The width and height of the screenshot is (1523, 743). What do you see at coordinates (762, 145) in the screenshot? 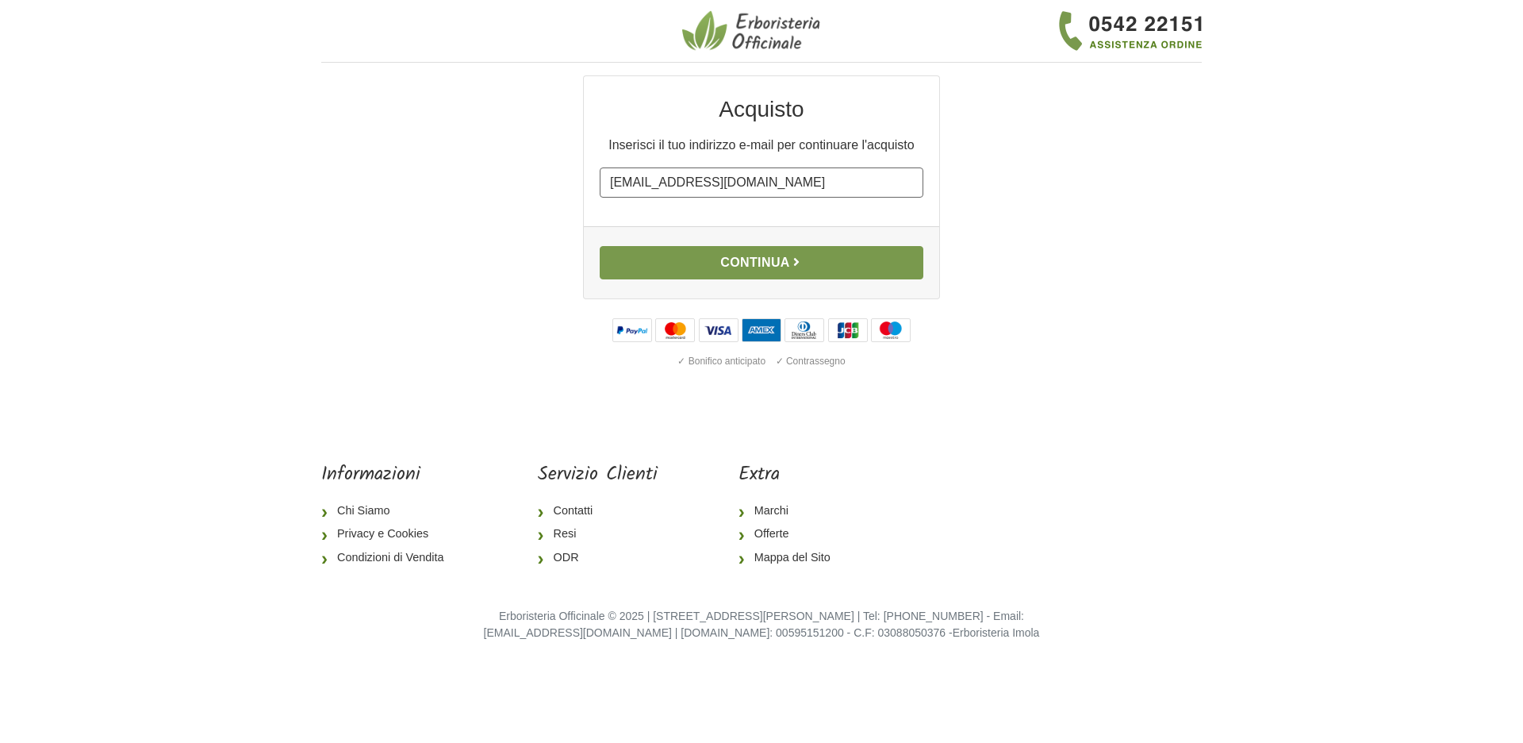
I see `p: Inserisci il tuo indirizzo e-mail per continuare l'acquisto` at bounding box center [762, 145].